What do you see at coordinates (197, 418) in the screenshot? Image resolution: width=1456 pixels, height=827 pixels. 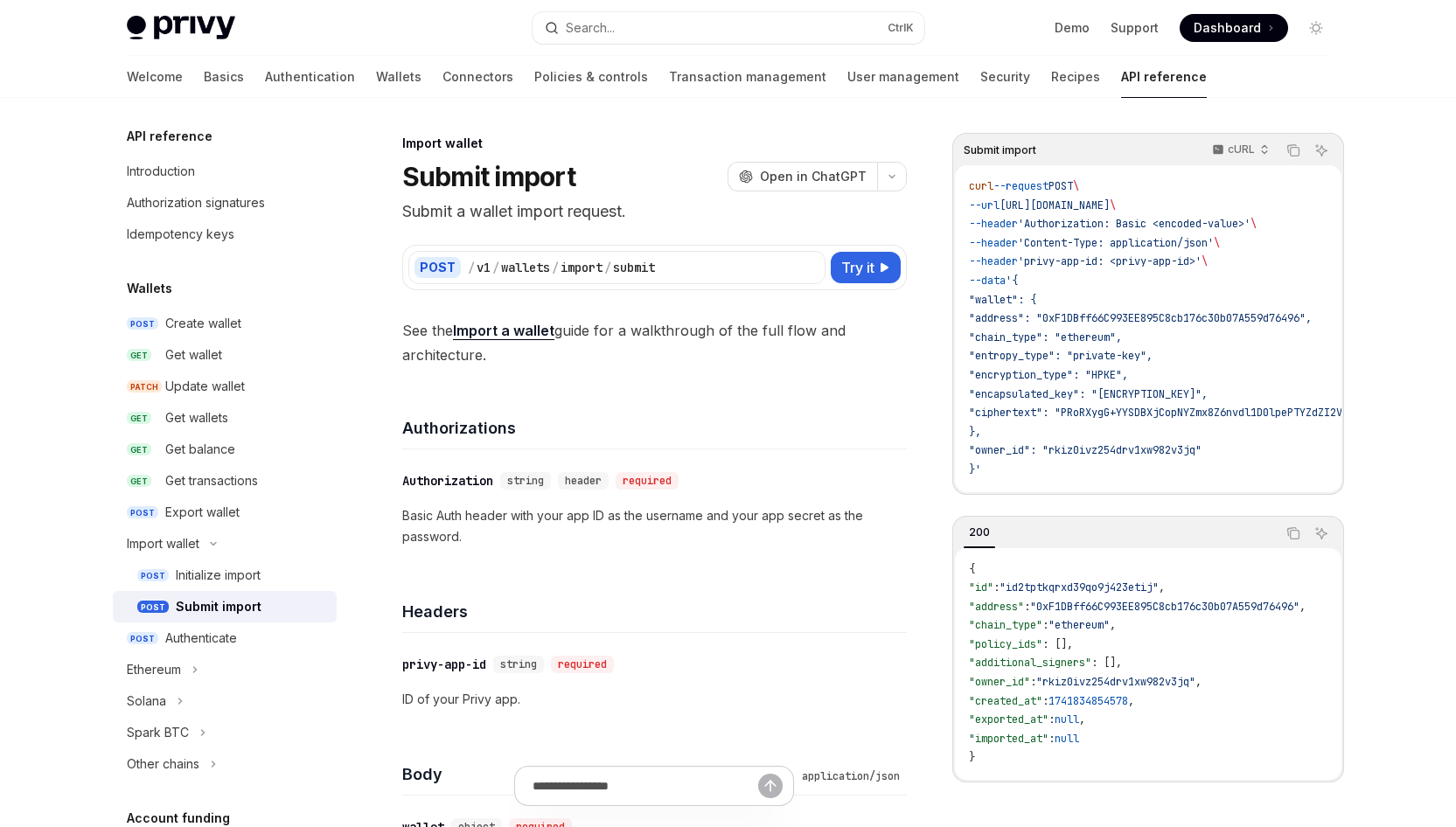 I see `div: Get wallets` at bounding box center [197, 418].